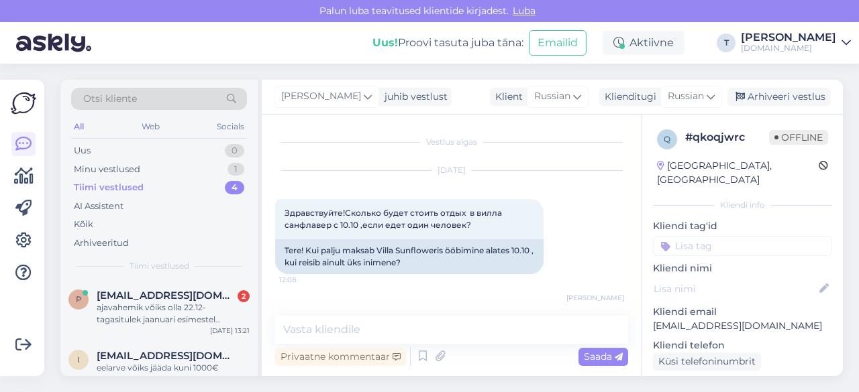 The width and height of the screenshot is (859, 392). Describe the element at coordinates (107, 170) in the screenshot. I see `div: Minu vestlused` at that location.